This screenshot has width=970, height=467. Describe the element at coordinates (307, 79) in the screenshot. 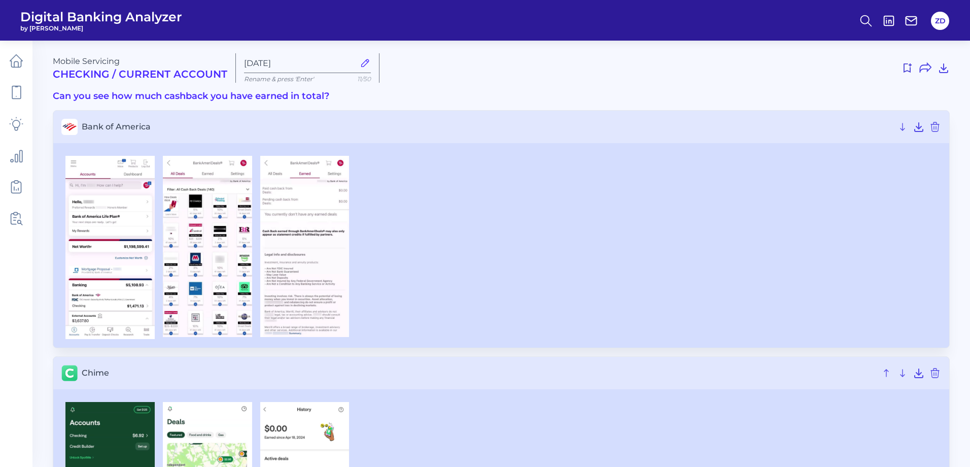

I see `p: Rename & press 'Enter'` at that location.